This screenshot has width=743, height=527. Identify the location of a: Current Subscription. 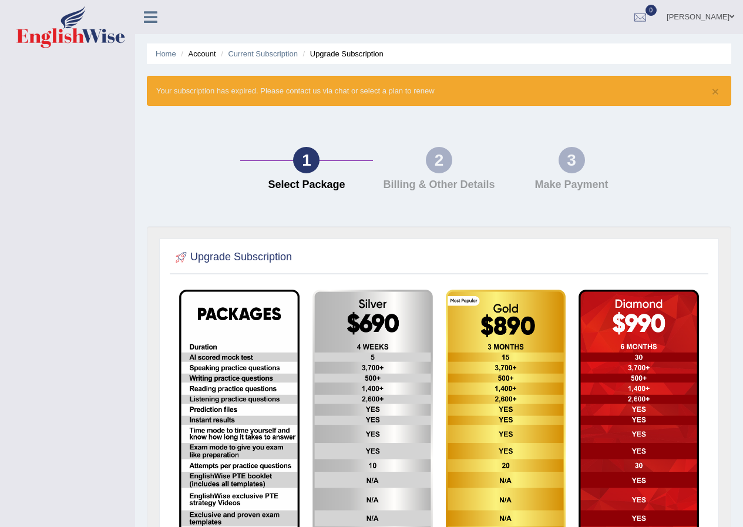
(262, 53).